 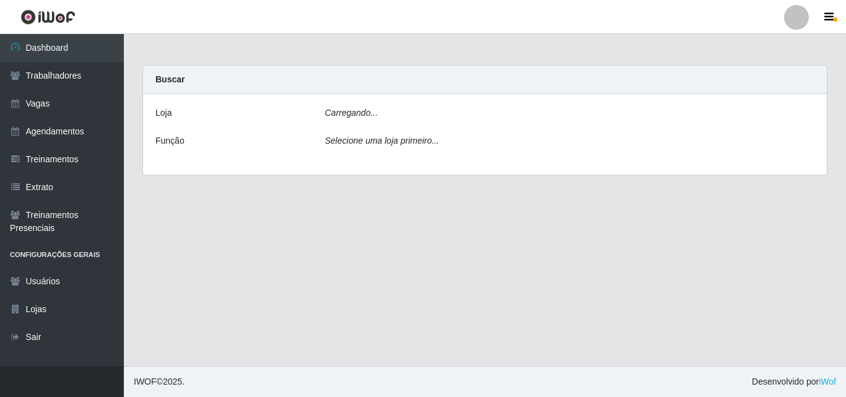 What do you see at coordinates (827, 381) in the screenshot?
I see `a: iWof` at bounding box center [827, 381].